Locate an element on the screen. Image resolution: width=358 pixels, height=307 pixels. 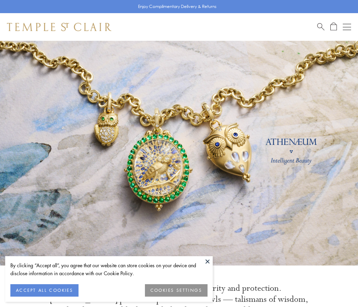
button: ACCEPT ALL COOKIES is located at coordinates (44, 291).